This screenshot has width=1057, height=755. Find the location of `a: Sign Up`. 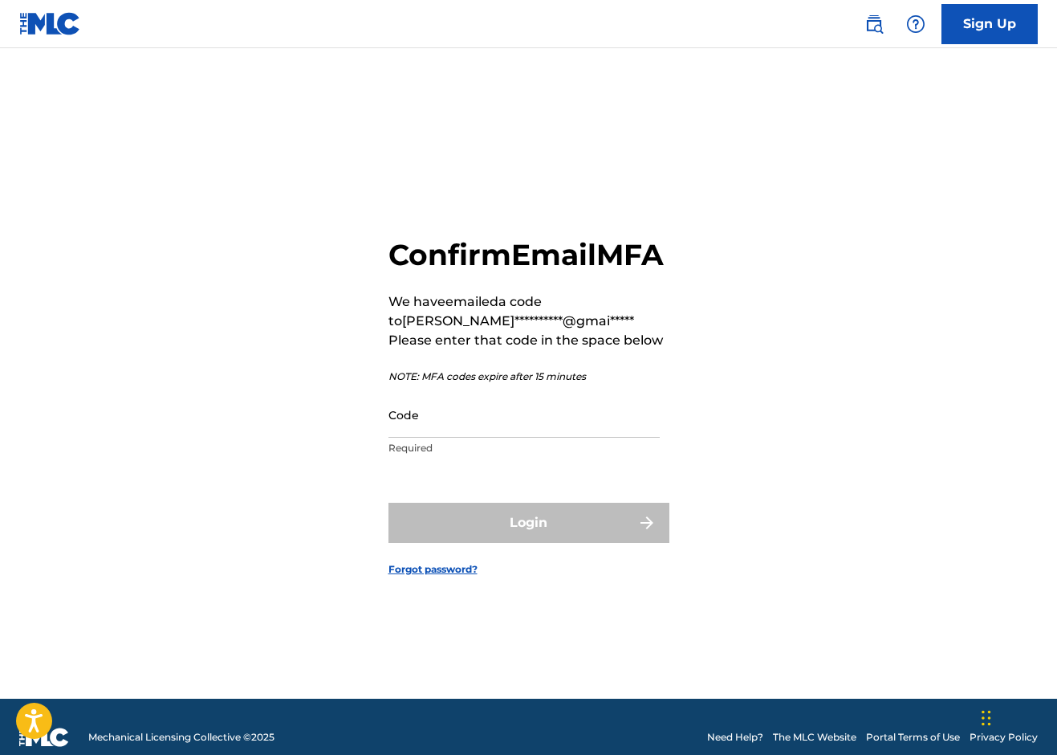

a: Sign Up is located at coordinates (990, 24).